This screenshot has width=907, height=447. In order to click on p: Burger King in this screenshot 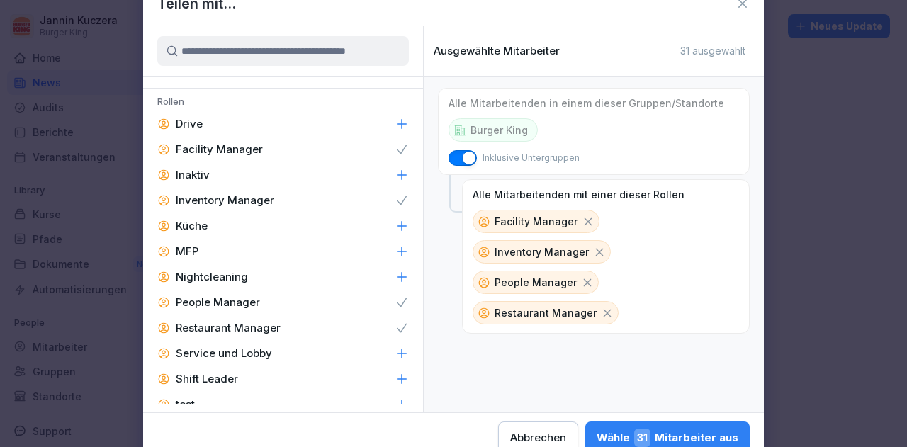, I will do `click(499, 130)`.